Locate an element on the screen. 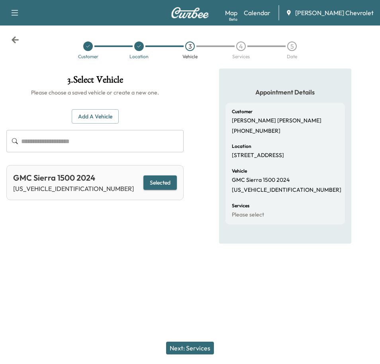 This screenshot has height=364, width=380. h5: Appointment Details is located at coordinates (285, 92).